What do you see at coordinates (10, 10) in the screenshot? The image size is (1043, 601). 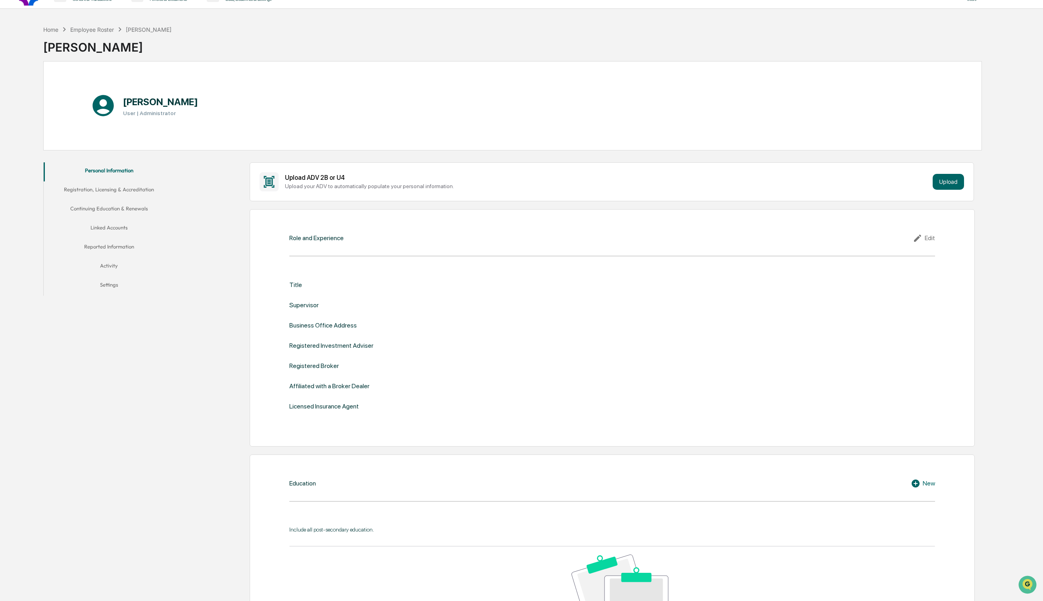 I see `button: Open customer support` at bounding box center [10, 10].